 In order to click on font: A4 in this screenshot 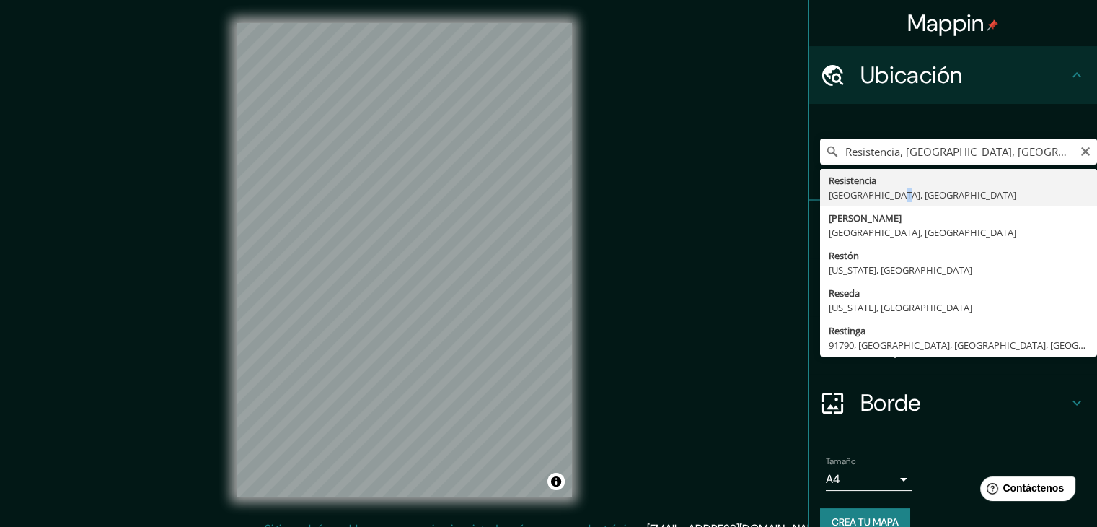, I will do `click(833, 478)`.